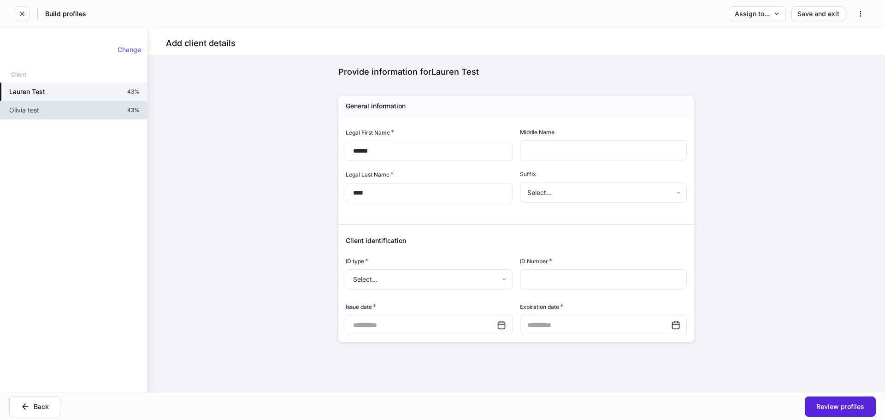 The height and width of the screenshot is (420, 885). I want to click on button: Review profiles, so click(841, 407).